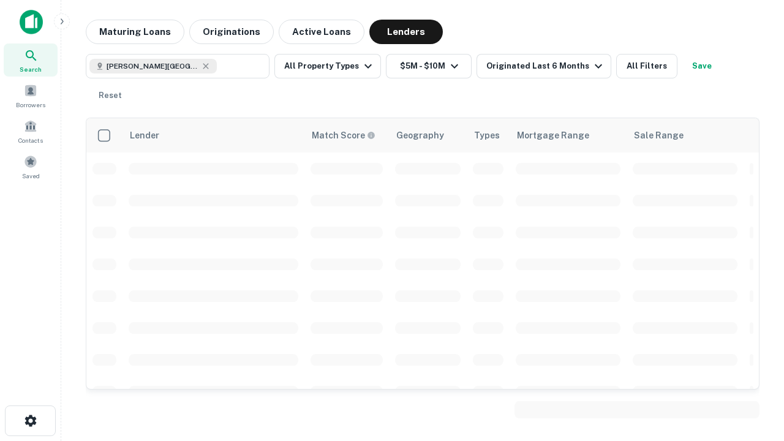 Image resolution: width=784 pixels, height=441 pixels. I want to click on div: Saved, so click(31, 167).